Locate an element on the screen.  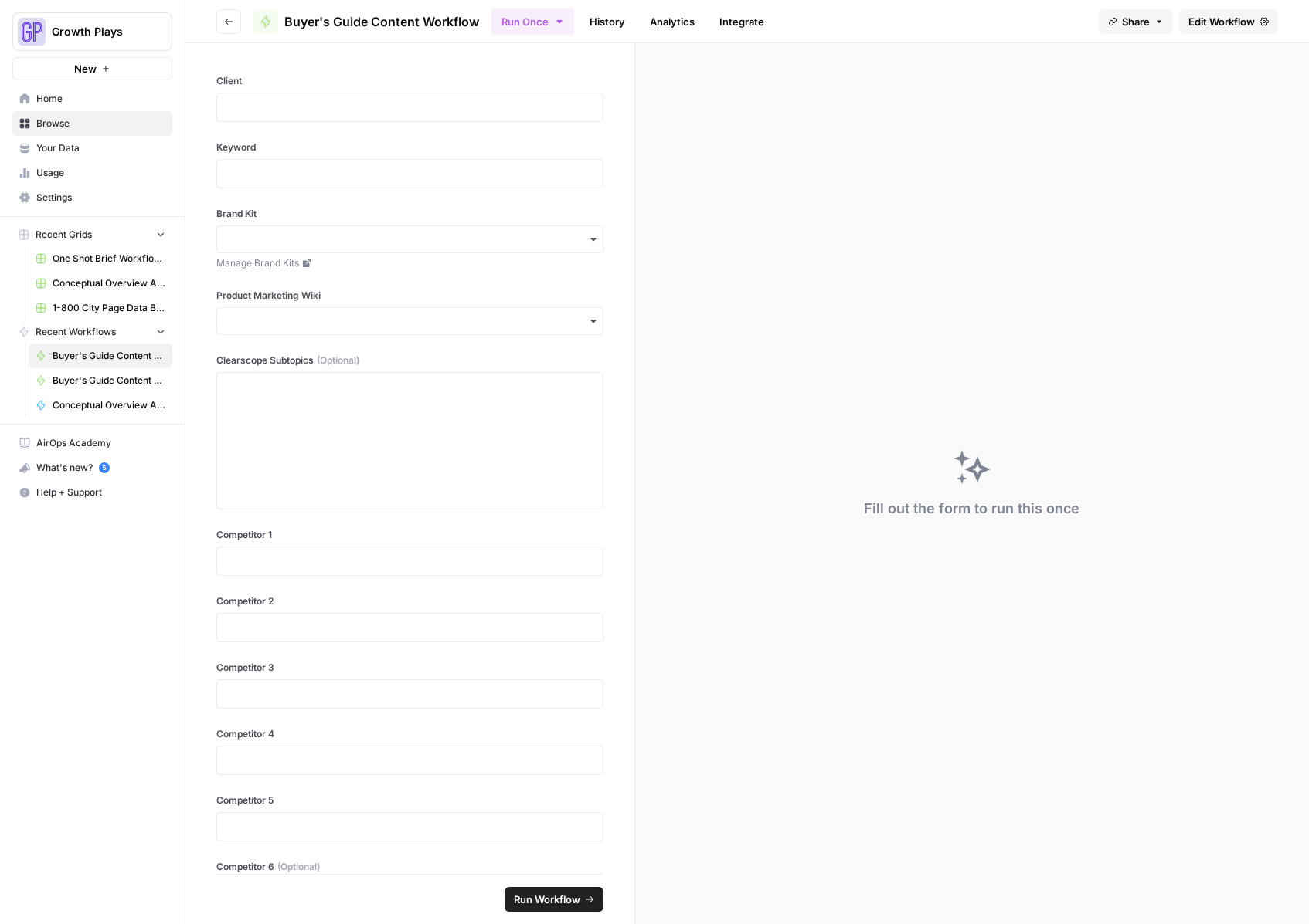
span: Usage is located at coordinates (101, 173).